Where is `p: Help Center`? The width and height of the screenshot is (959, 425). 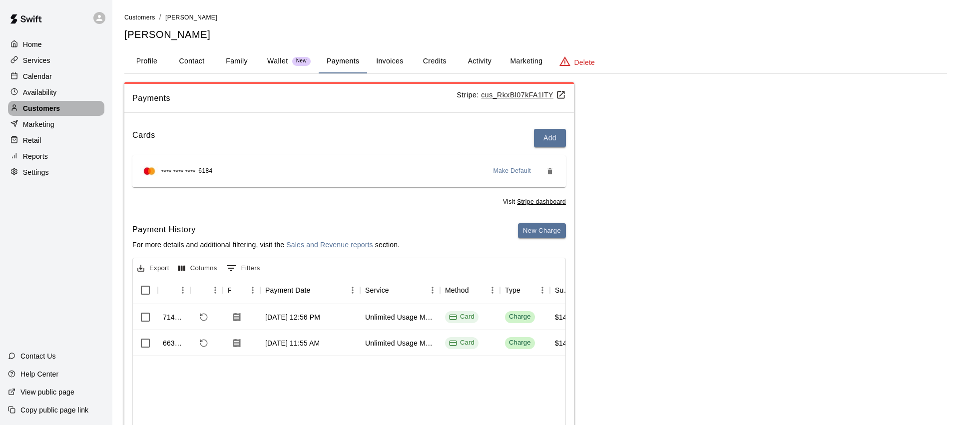
p: Help Center is located at coordinates (39, 374).